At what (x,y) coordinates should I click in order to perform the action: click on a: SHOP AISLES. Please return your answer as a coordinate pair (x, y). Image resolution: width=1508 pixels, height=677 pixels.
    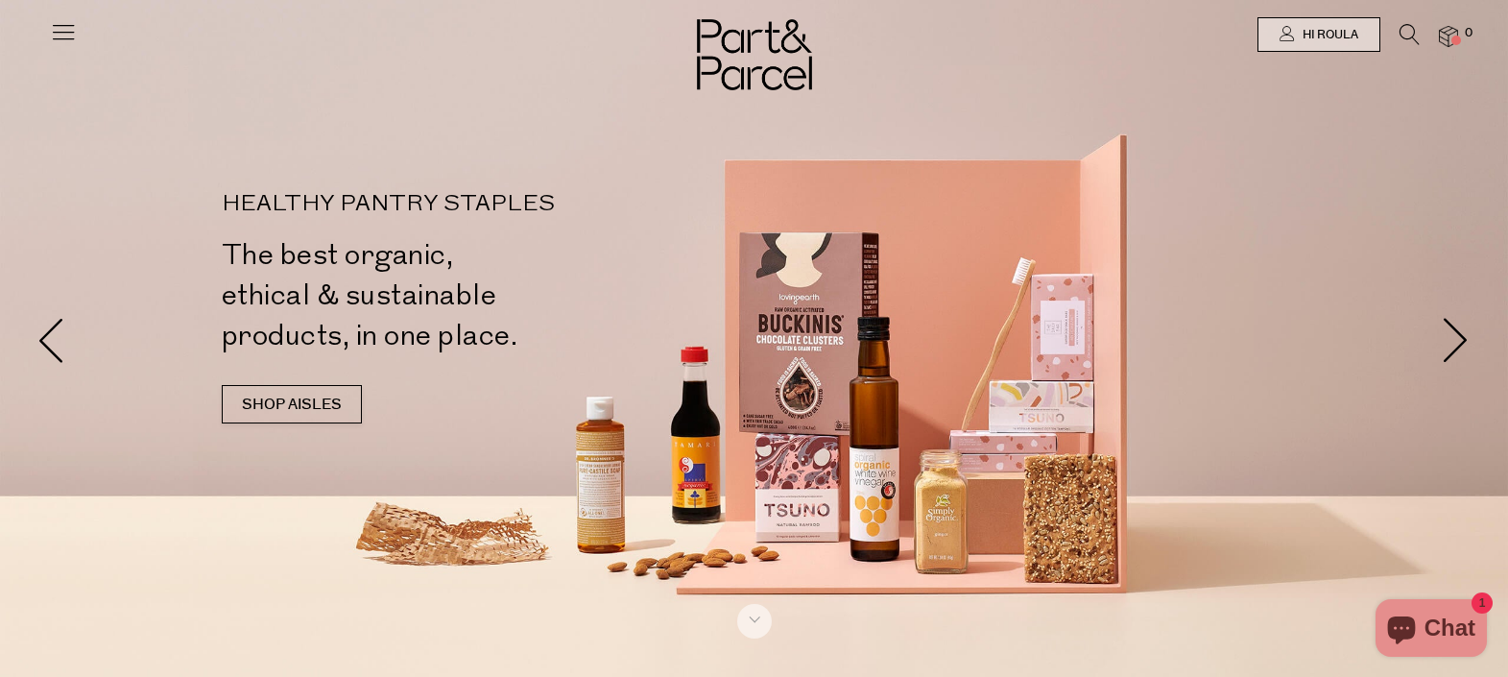
    Looking at the image, I should click on (292, 404).